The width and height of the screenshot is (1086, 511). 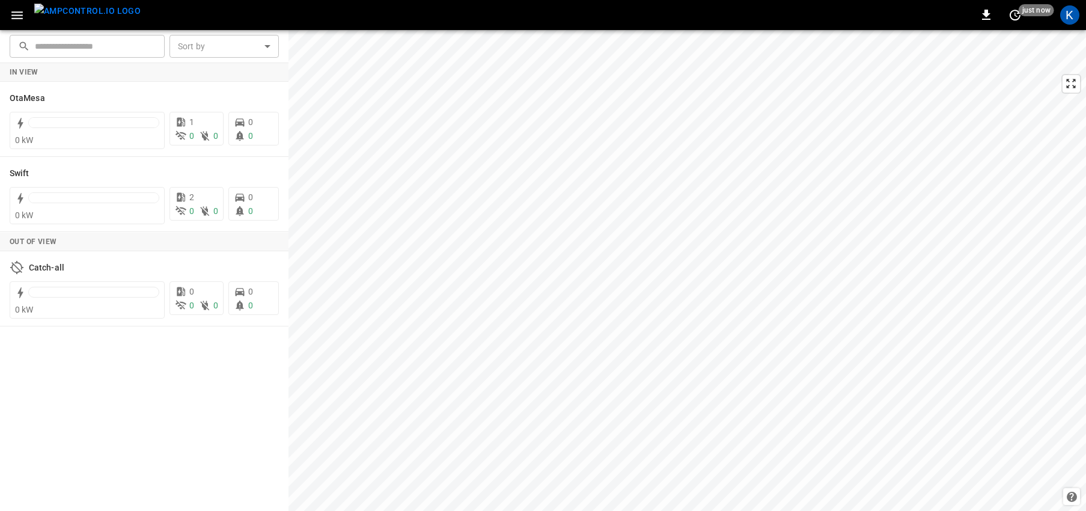 What do you see at coordinates (1036, 10) in the screenshot?
I see `span: just now` at bounding box center [1036, 10].